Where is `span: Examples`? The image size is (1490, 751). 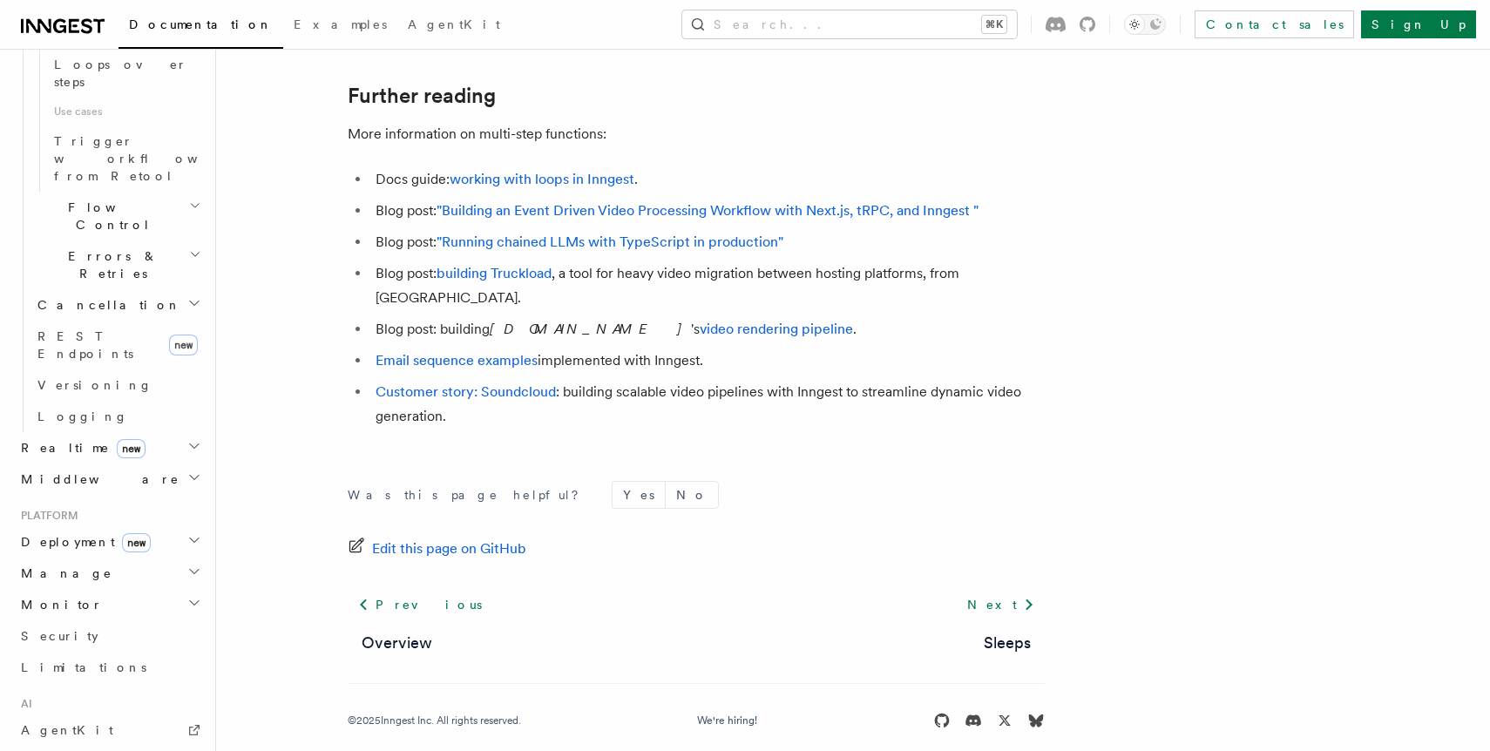
span: Examples is located at coordinates (340, 24).